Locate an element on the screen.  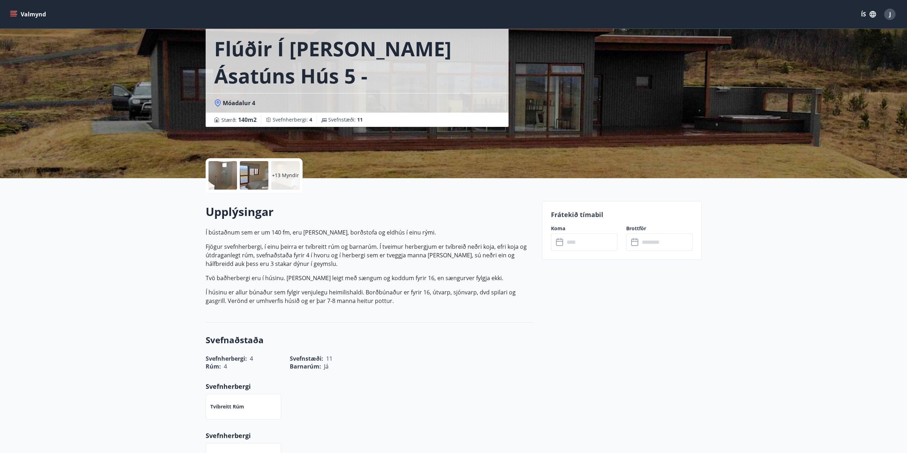
h3: Svefnaðstaða is located at coordinates (370, 340).